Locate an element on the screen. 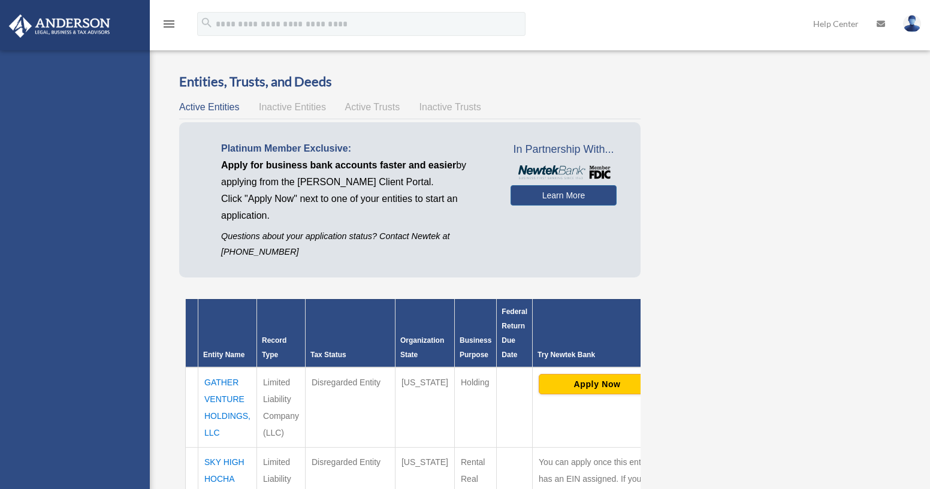 This screenshot has height=489, width=930. span: Inactive Entities is located at coordinates (292, 107).